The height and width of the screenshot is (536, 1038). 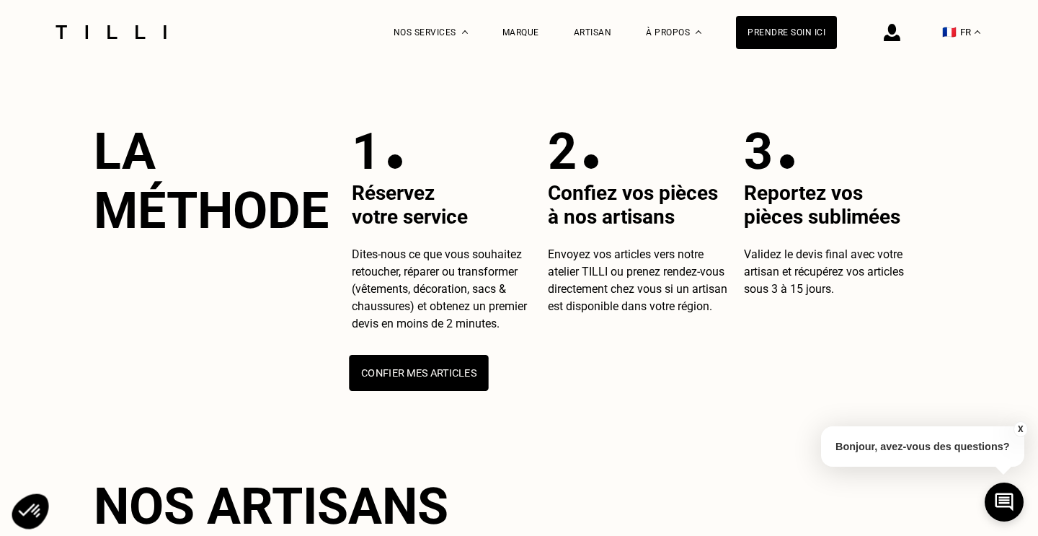 I want to click on img: icône connexion, so click(x=892, y=32).